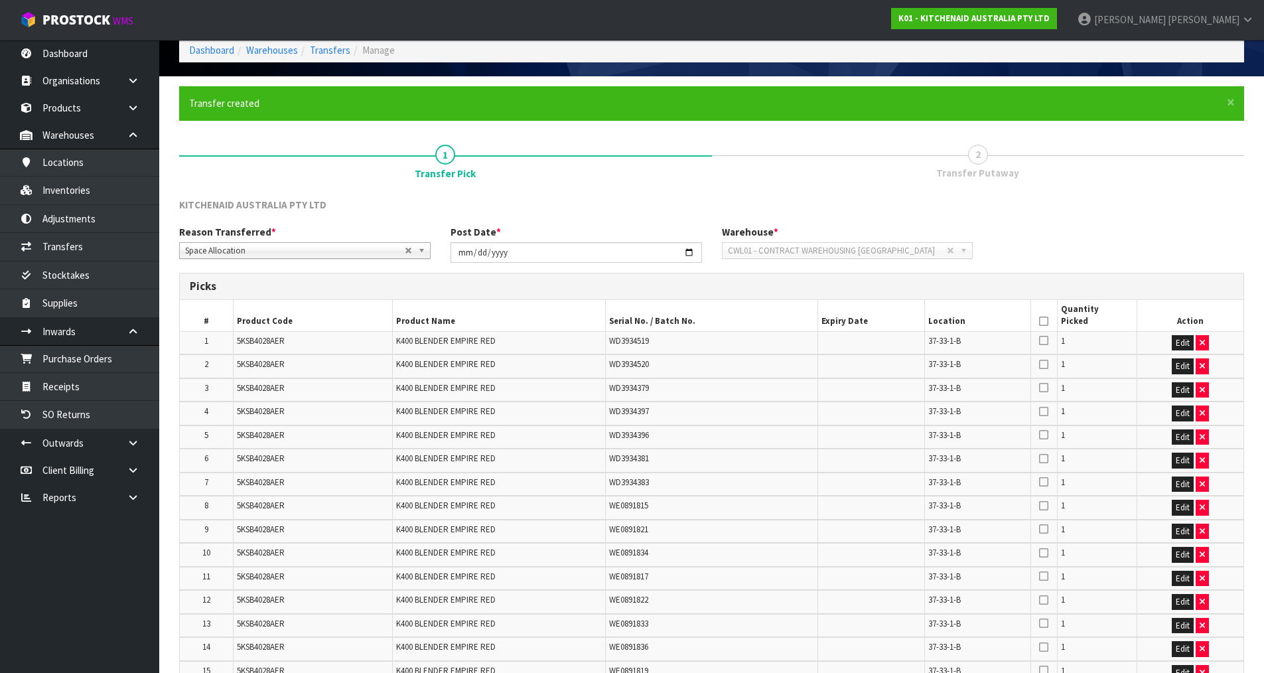  I want to click on span: WE0891822, so click(628, 599).